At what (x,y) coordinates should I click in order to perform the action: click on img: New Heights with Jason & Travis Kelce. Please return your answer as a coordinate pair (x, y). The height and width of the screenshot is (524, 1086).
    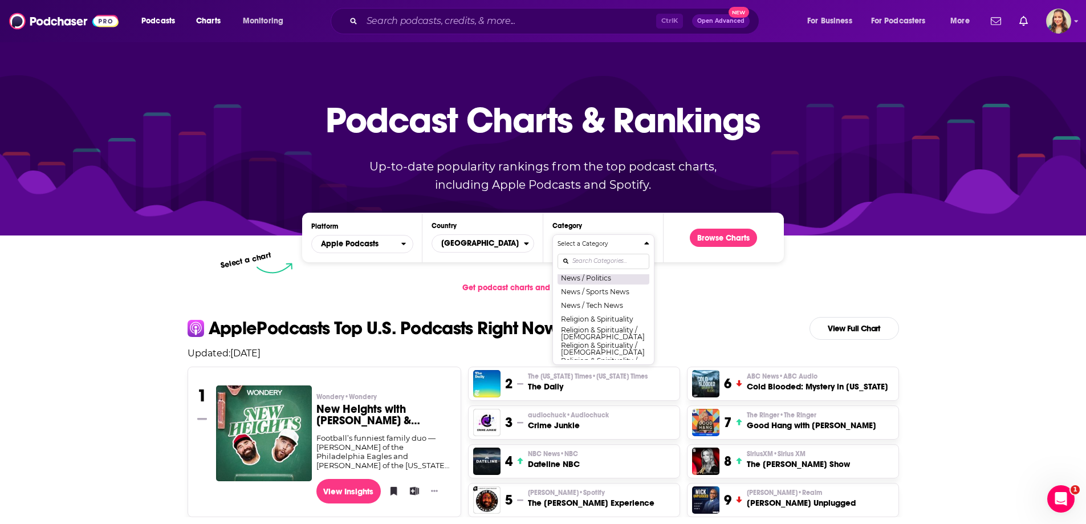
    Looking at the image, I should click on (264, 433).